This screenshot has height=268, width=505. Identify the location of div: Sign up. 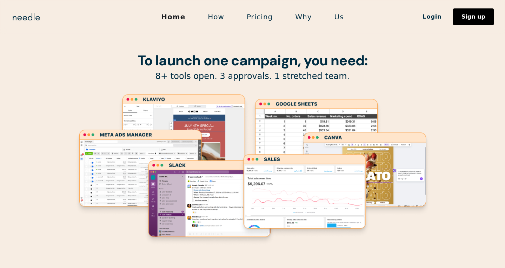
(474, 17).